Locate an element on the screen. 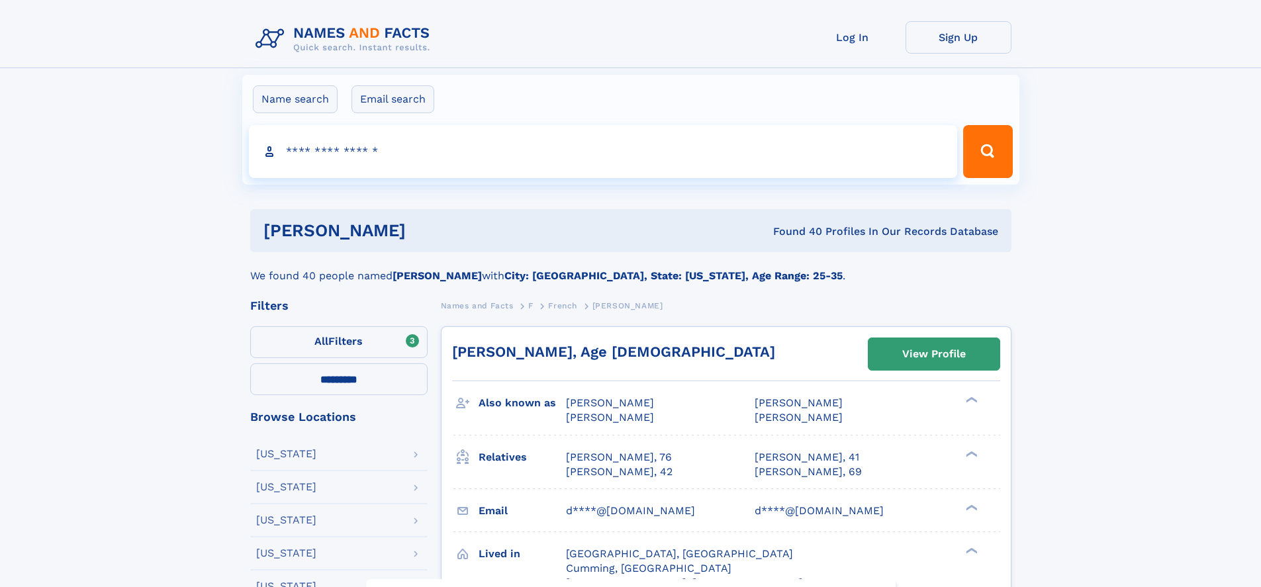 The image size is (1261, 587). button: Search Button is located at coordinates (987, 152).